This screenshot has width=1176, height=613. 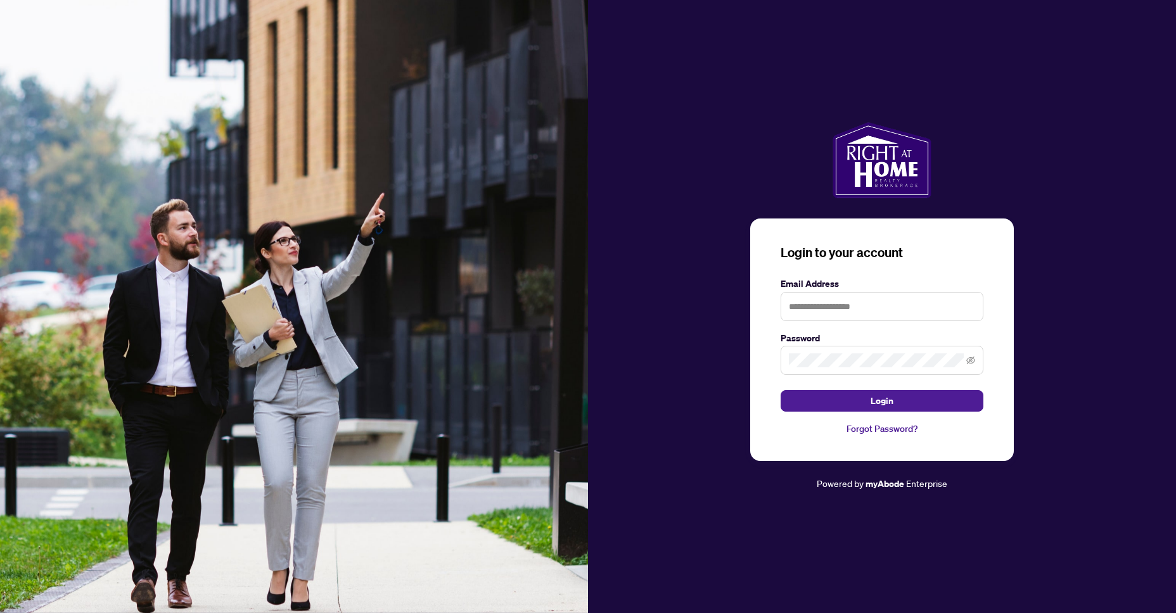 I want to click on img: ma-logo, so click(x=882, y=160).